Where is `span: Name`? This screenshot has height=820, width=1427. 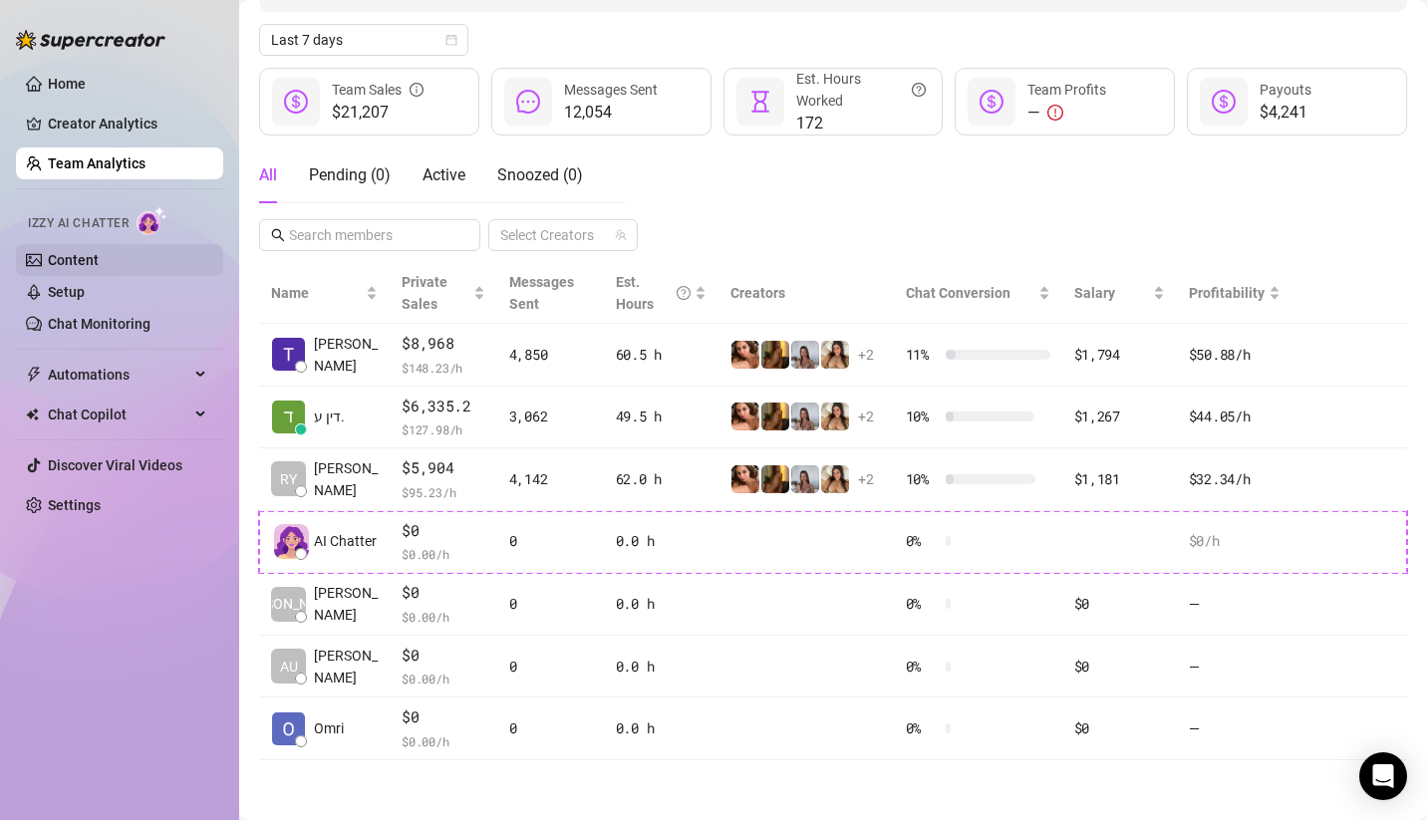
span: Name is located at coordinates (316, 293).